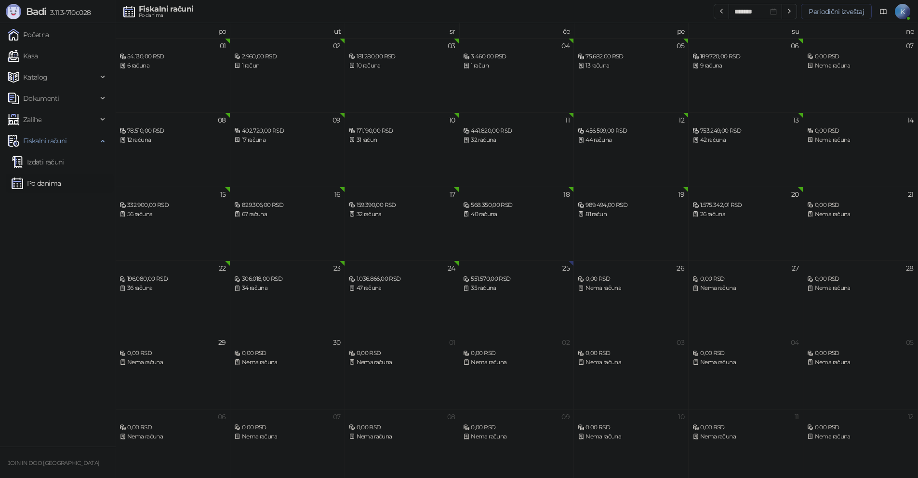 The image size is (918, 478). I want to click on th: ne, so click(861, 30).